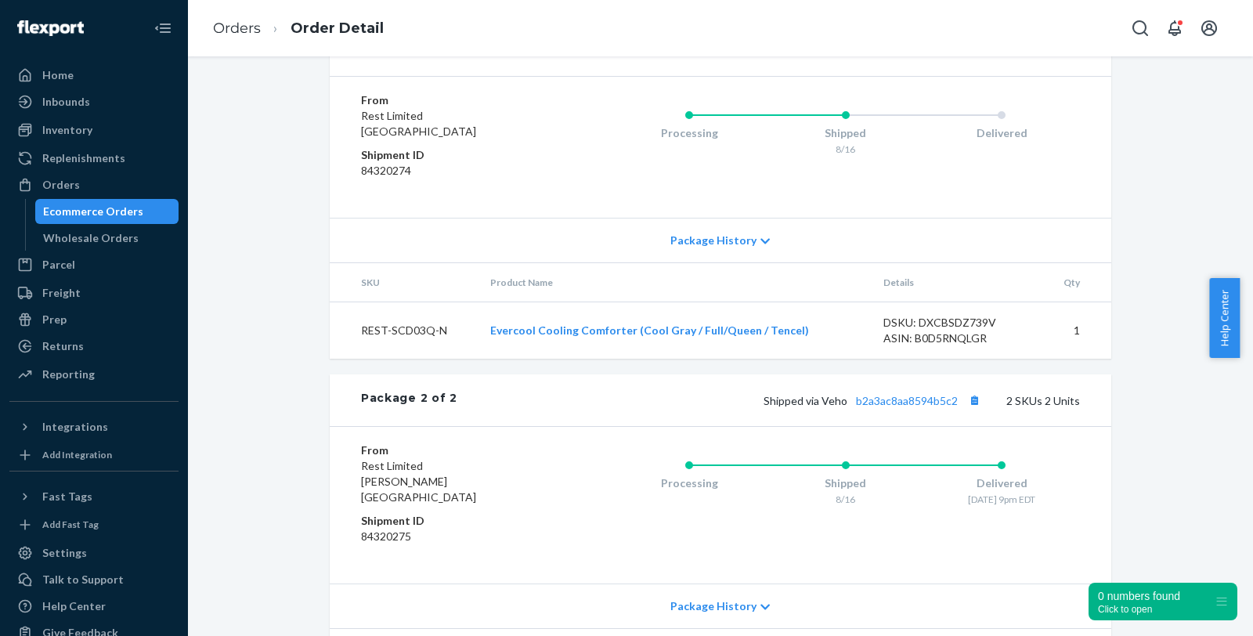 The height and width of the screenshot is (636, 1253). What do you see at coordinates (50, 28) in the screenshot?
I see `img: Flexport logo` at bounding box center [50, 28].